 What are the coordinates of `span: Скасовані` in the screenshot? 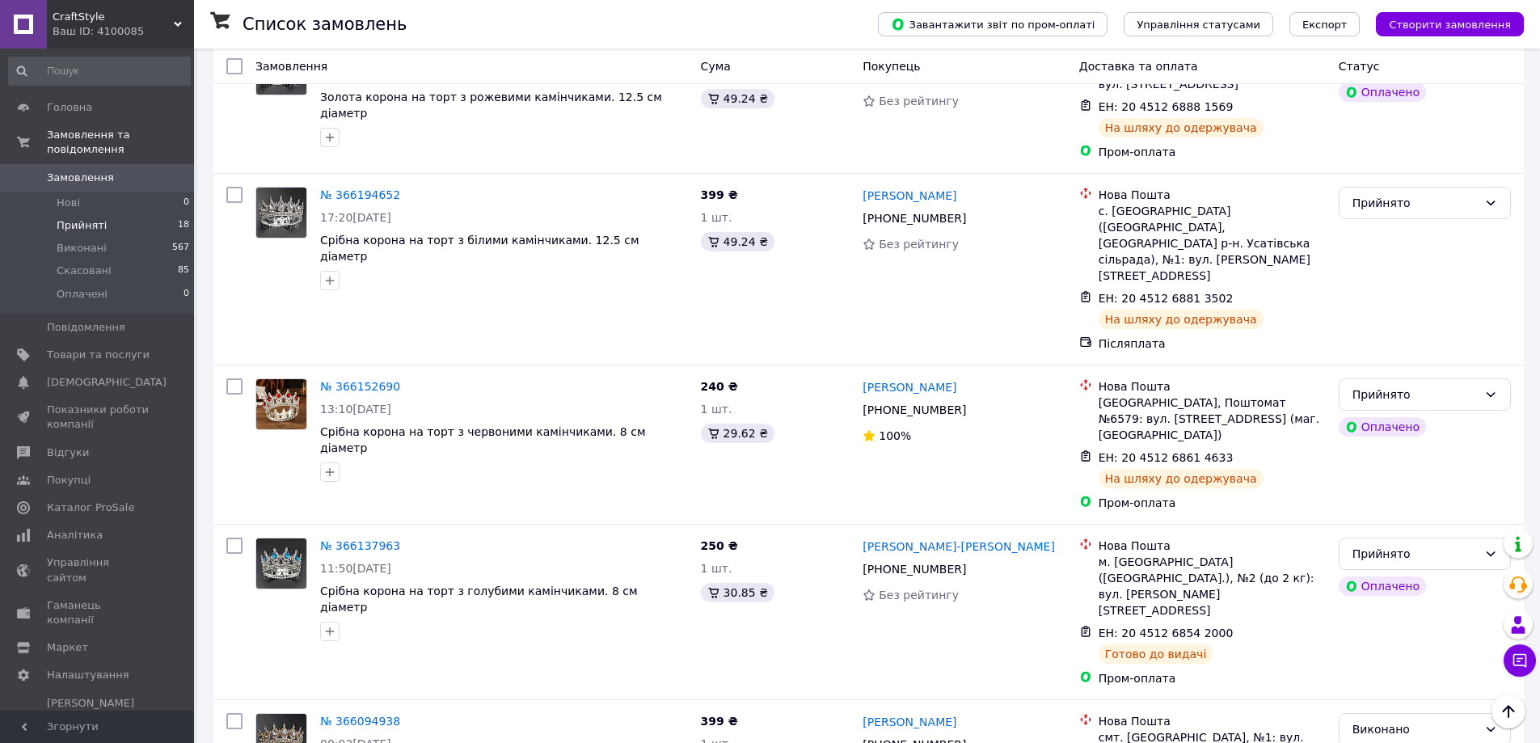 It's located at (84, 271).